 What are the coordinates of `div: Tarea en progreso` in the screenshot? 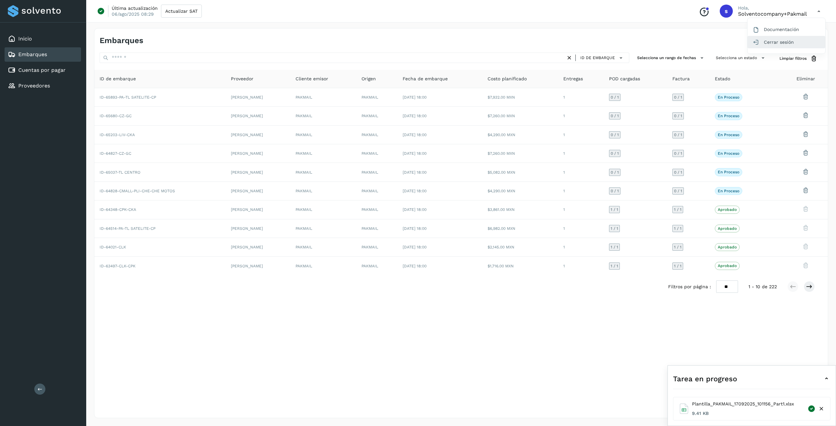 It's located at (752, 379).